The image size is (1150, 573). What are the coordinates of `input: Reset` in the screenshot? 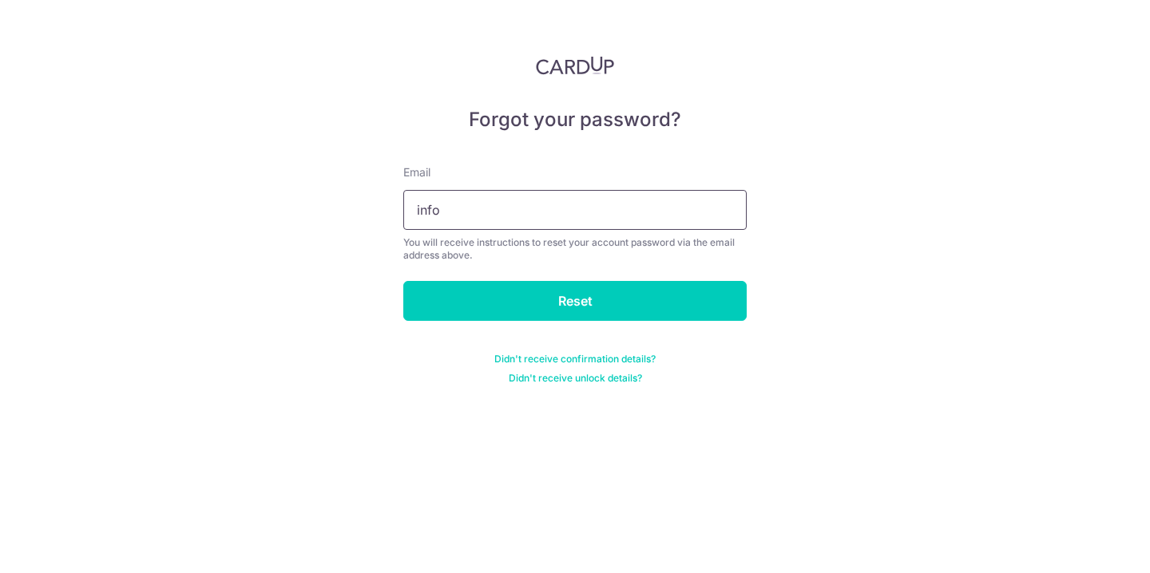 It's located at (575, 301).